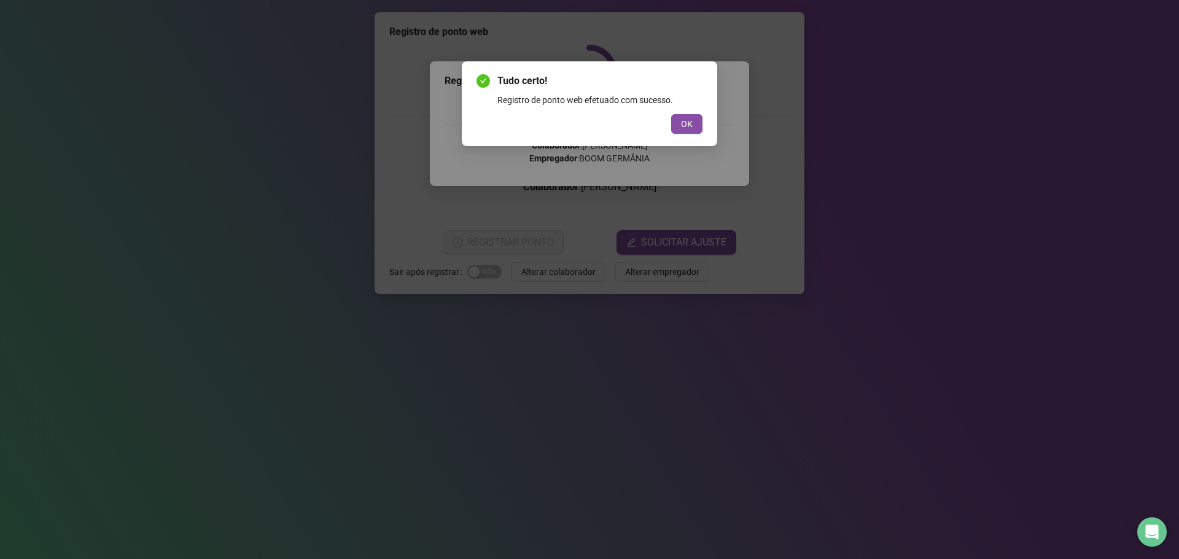 The image size is (1179, 559). What do you see at coordinates (687, 124) in the screenshot?
I see `button: OK` at bounding box center [687, 124].